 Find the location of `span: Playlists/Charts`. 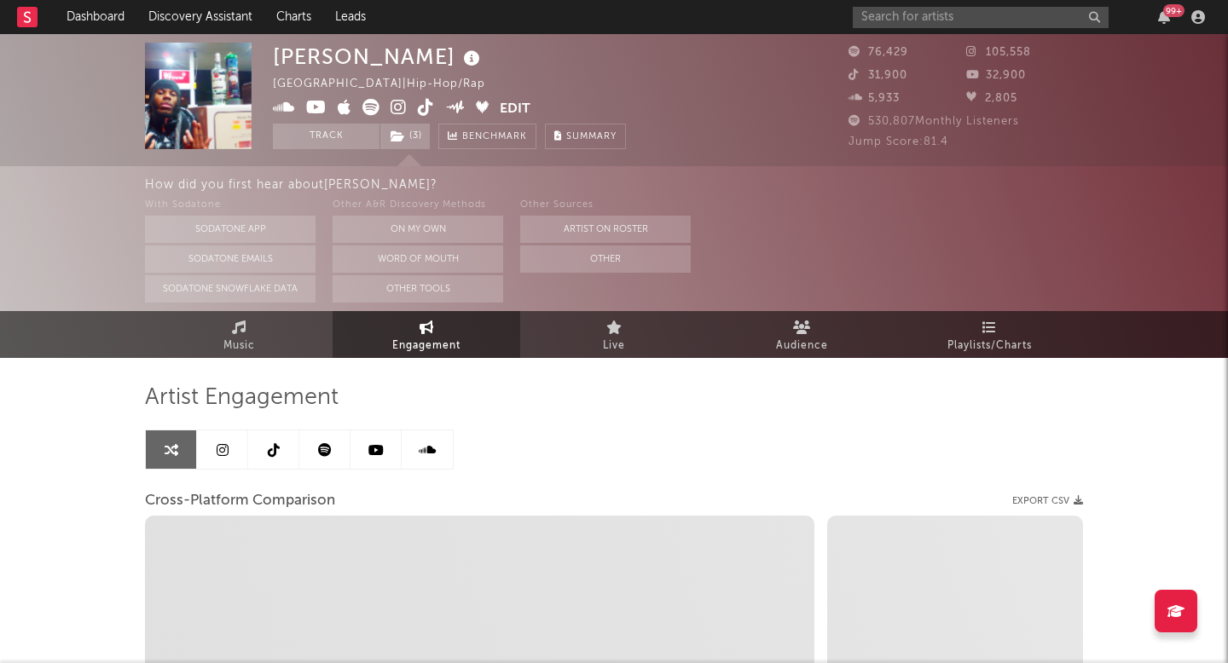

span: Playlists/Charts is located at coordinates (989, 346).